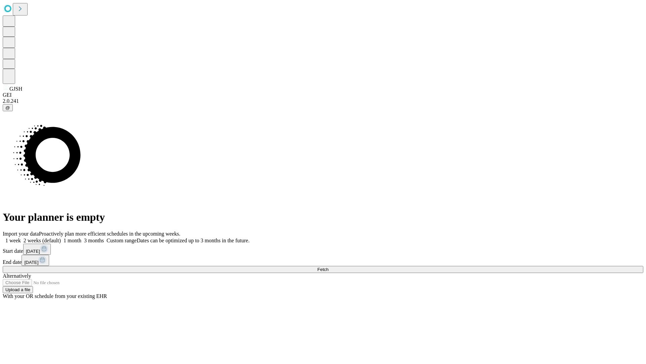  Describe the element at coordinates (72, 240) in the screenshot. I see `span: 1 month` at that location.